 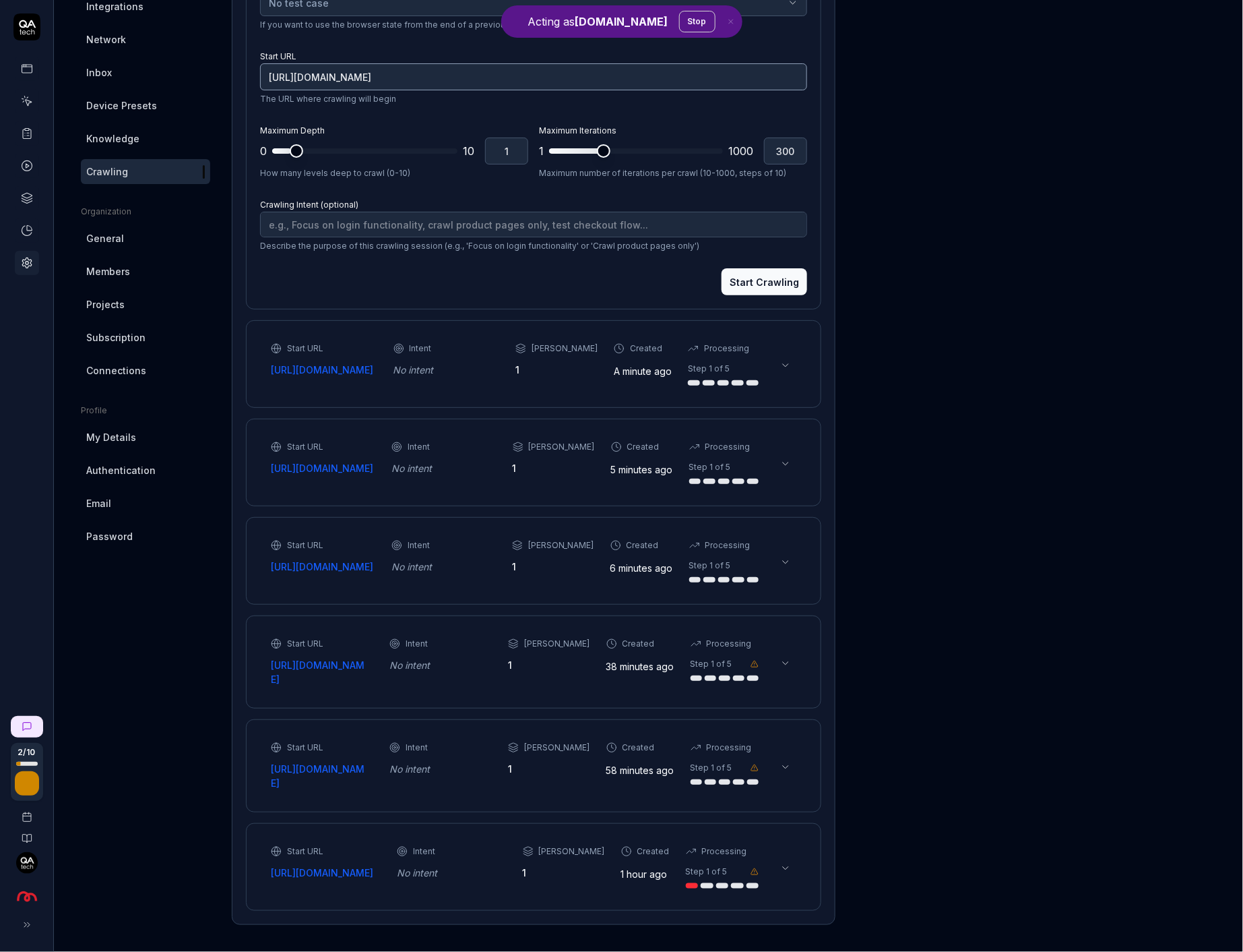 What do you see at coordinates (278, 56) in the screenshot?
I see `label: Start URL` at bounding box center [278, 56].